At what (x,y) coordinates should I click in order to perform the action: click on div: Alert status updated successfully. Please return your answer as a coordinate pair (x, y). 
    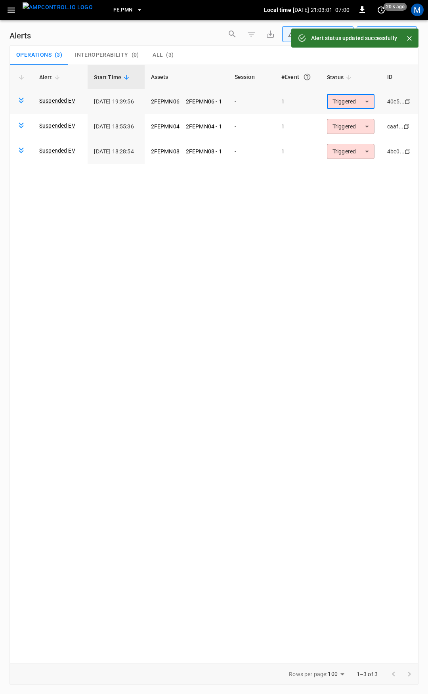
    Looking at the image, I should click on (354, 38).